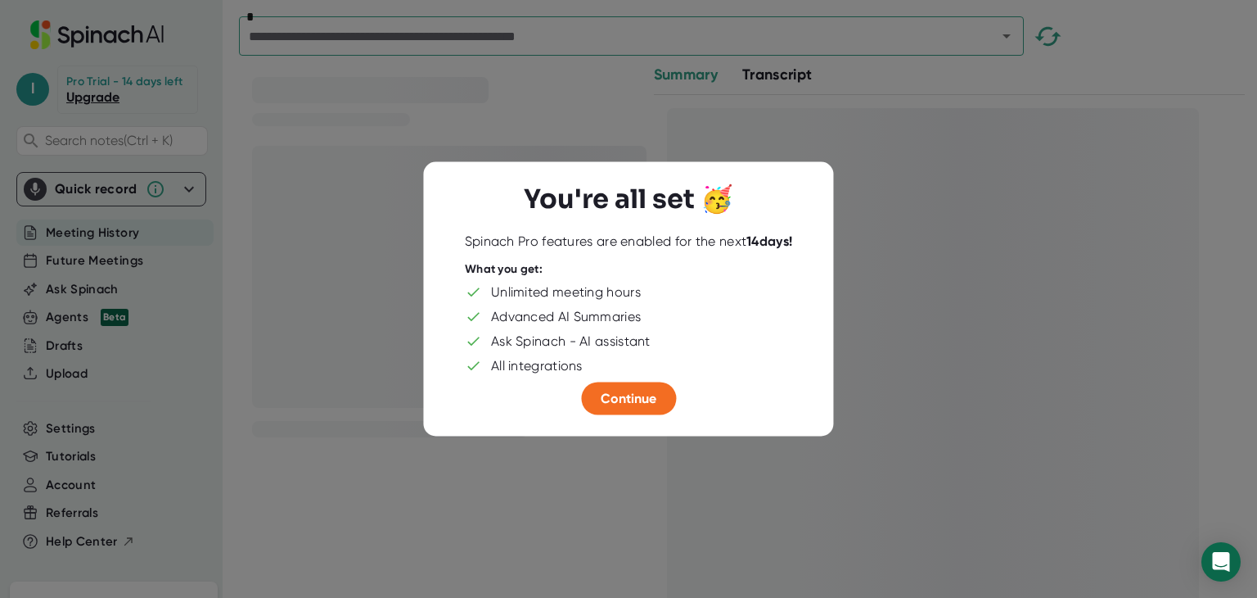 This screenshot has height=598, width=1257. Describe the element at coordinates (629, 399) in the screenshot. I see `button: Continue` at that location.